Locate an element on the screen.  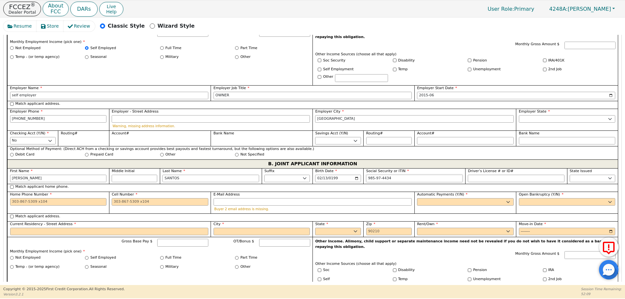
label: 2nd Job is located at coordinates (555, 279).